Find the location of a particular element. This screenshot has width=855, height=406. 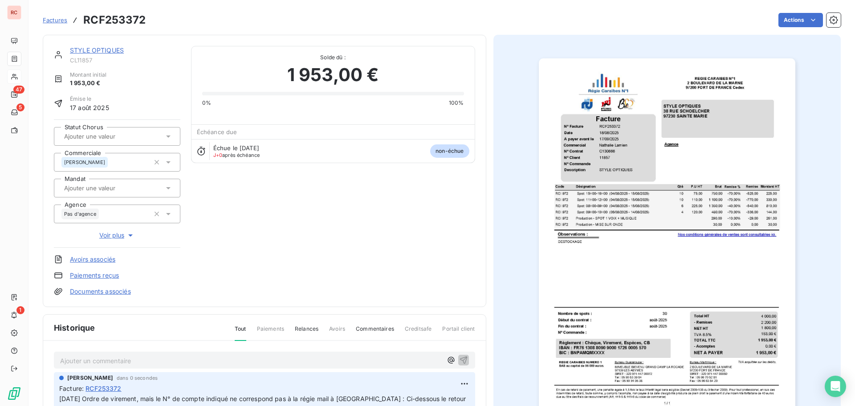

span: 100% is located at coordinates (456, 103).